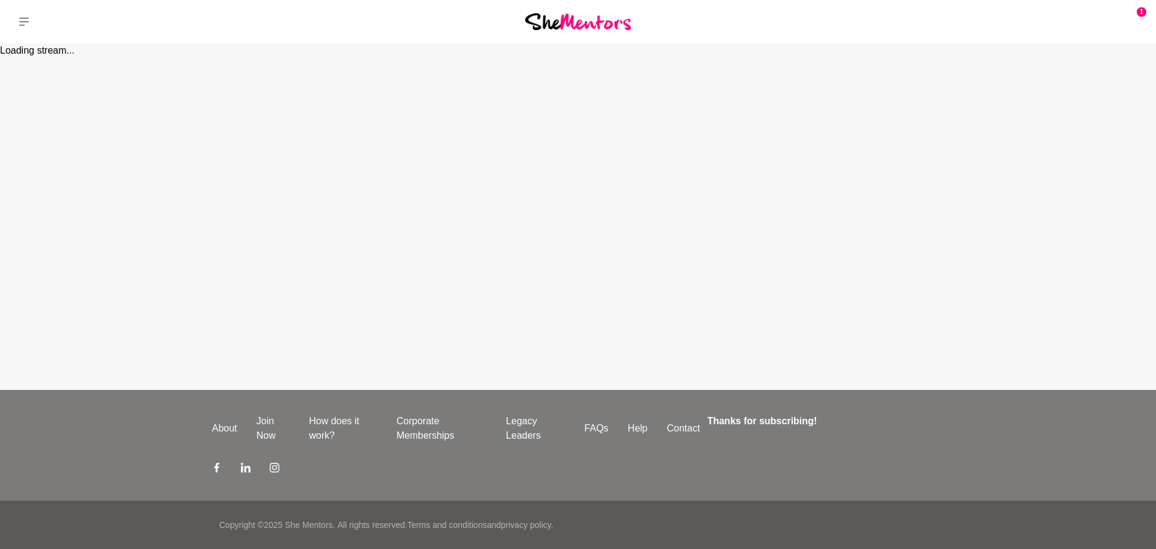 The width and height of the screenshot is (1156, 549). Describe the element at coordinates (277, 524) in the screenshot. I see `p: Copyright © 2025 She Mentors .` at that location.